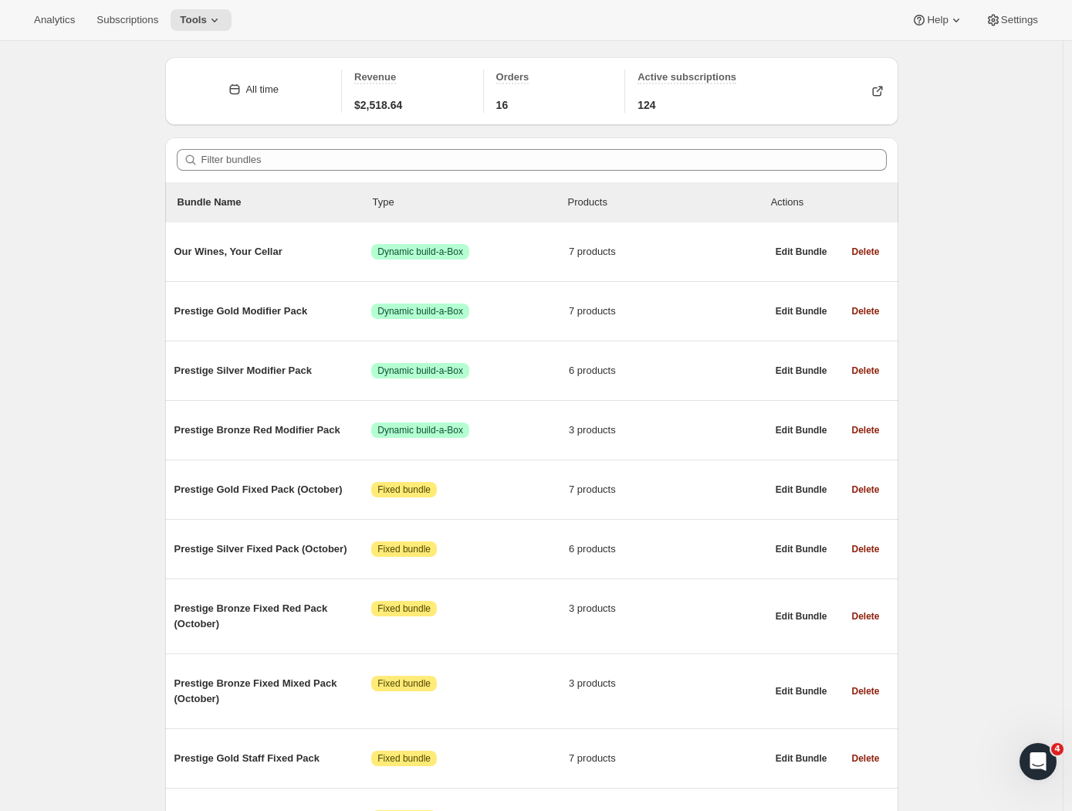 Image resolution: width=1072 pixels, height=811 pixels. Describe the element at coordinates (687, 76) in the screenshot. I see `span: Active subscriptions` at that location.